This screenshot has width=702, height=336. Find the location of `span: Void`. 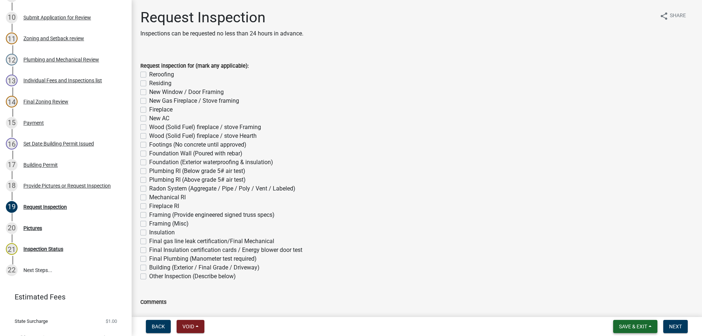

span: Void is located at coordinates (188, 327).